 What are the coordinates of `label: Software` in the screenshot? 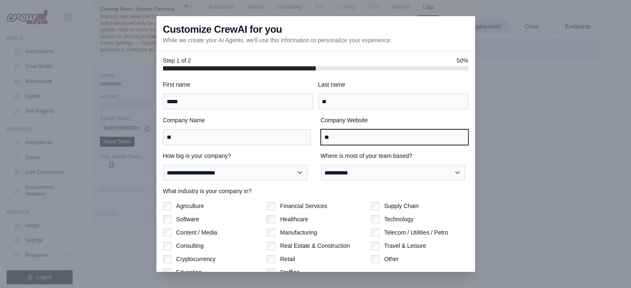 It's located at (188, 219).